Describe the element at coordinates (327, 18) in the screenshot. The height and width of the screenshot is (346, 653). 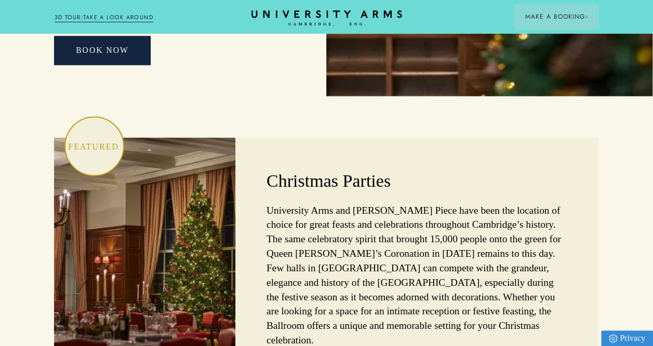
I see `a: Home` at that location.